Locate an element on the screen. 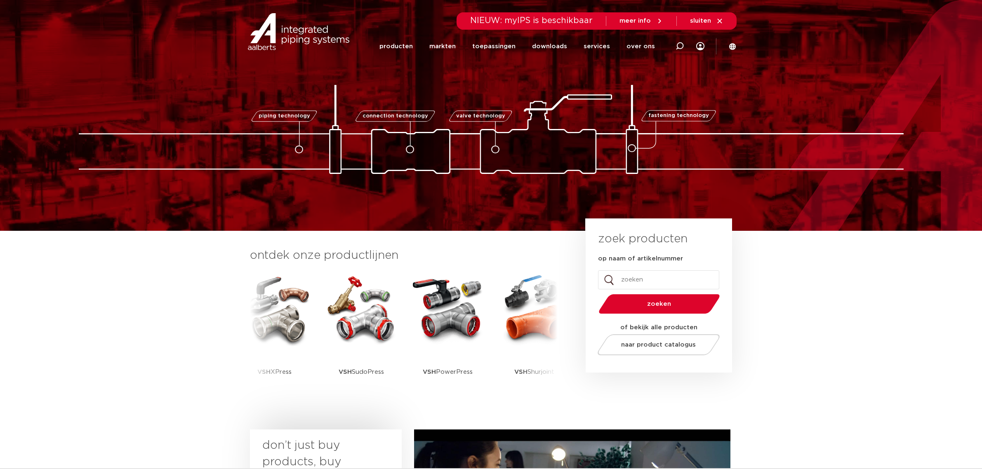  h3: ontdek onze productlijnen is located at coordinates (404, 256).